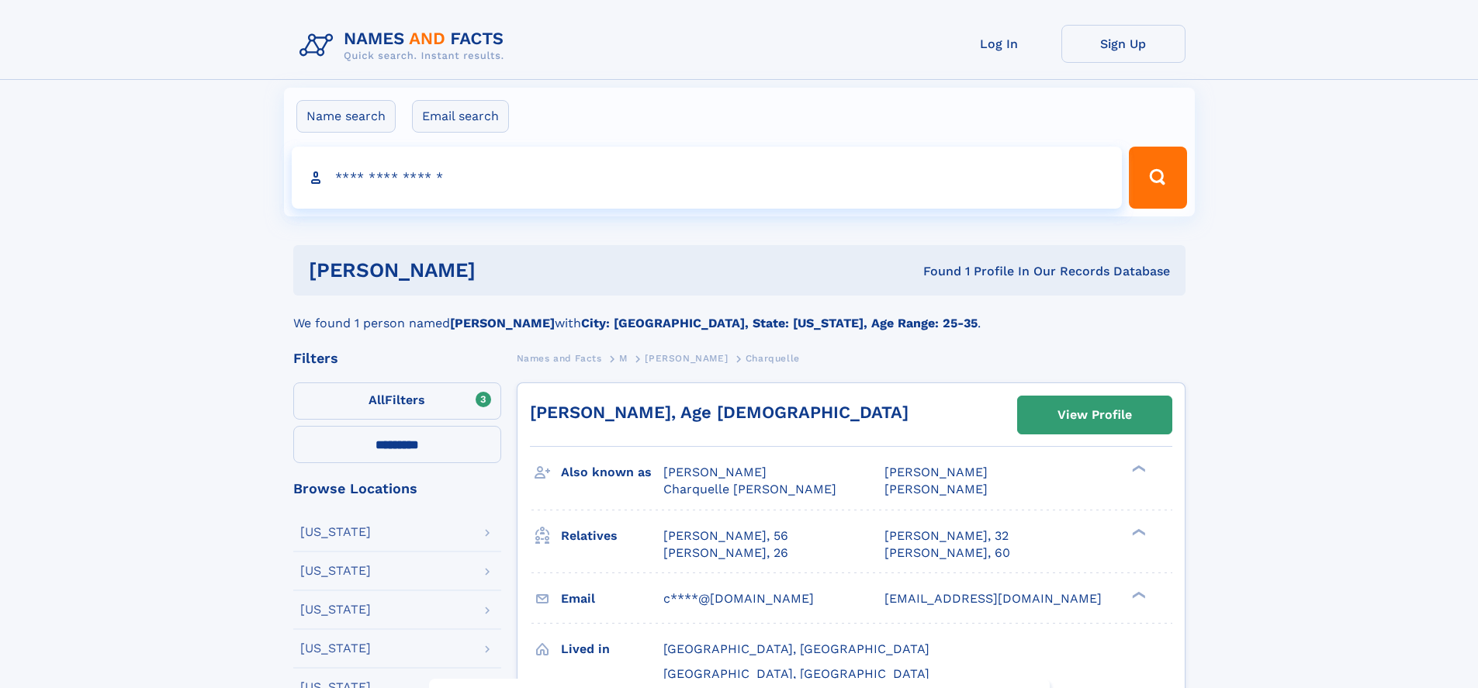  Describe the element at coordinates (999, 43) in the screenshot. I see `a: Log In` at that location.